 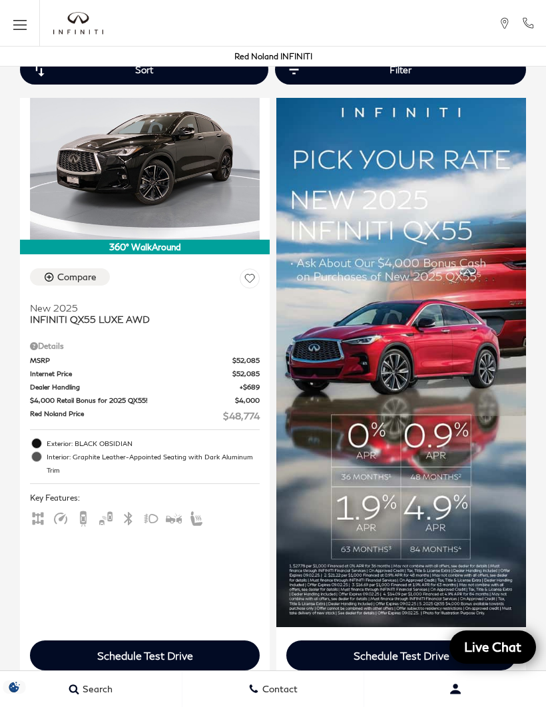 I want to click on button: Filter, so click(x=400, y=69).